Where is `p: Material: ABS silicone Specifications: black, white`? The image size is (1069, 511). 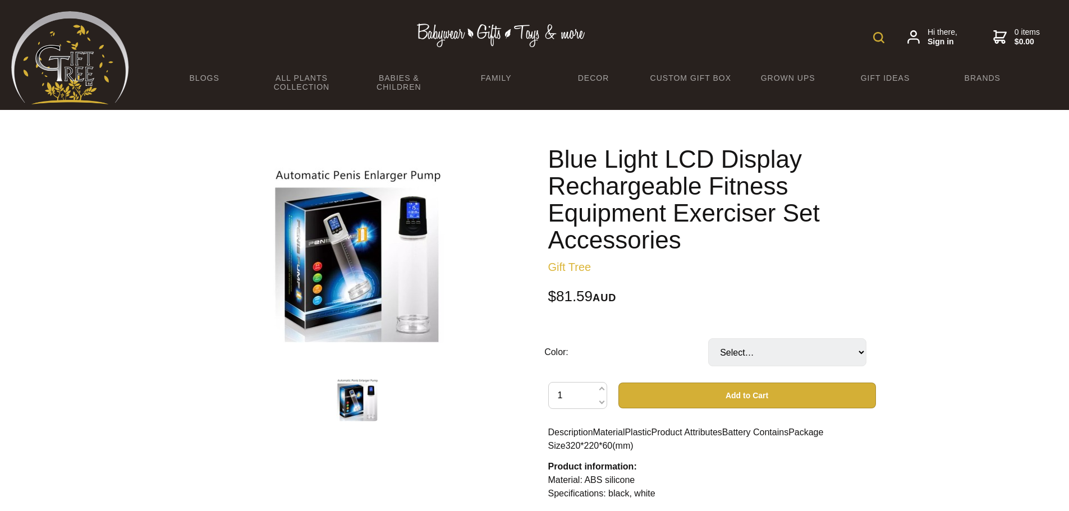 p: Material: ABS silicone Specifications: black, white is located at coordinates (712, 481).